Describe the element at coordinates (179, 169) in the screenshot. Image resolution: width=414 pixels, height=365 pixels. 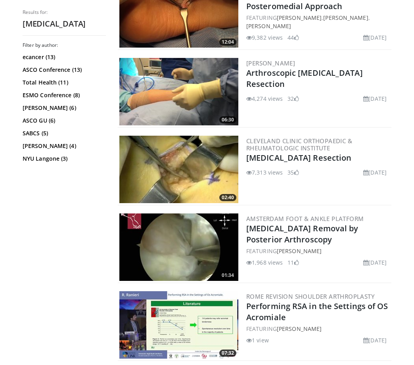
I see `a: 02:40` at that location.